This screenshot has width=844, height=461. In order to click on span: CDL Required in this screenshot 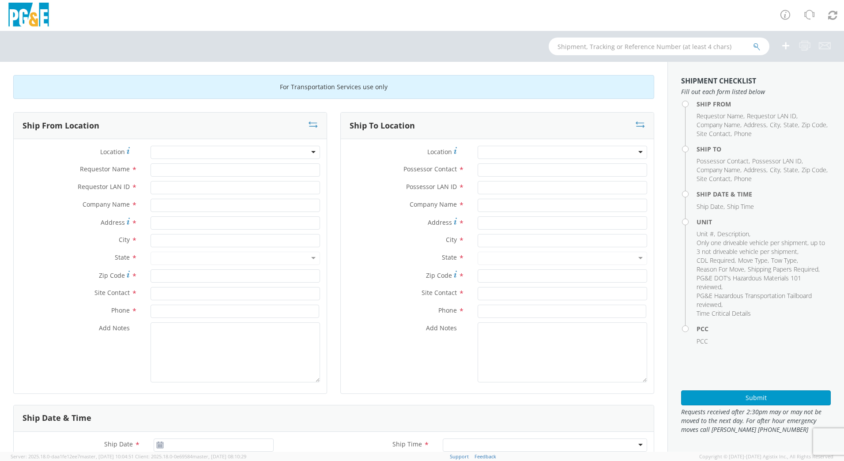, I will do `click(716, 260)`.